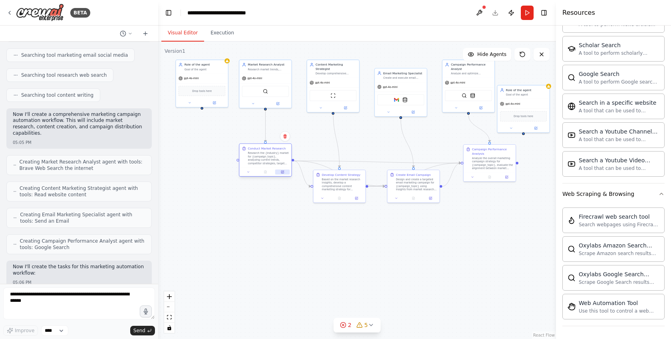 The image size is (671, 339). I want to click on div: Google Search, so click(619, 74).